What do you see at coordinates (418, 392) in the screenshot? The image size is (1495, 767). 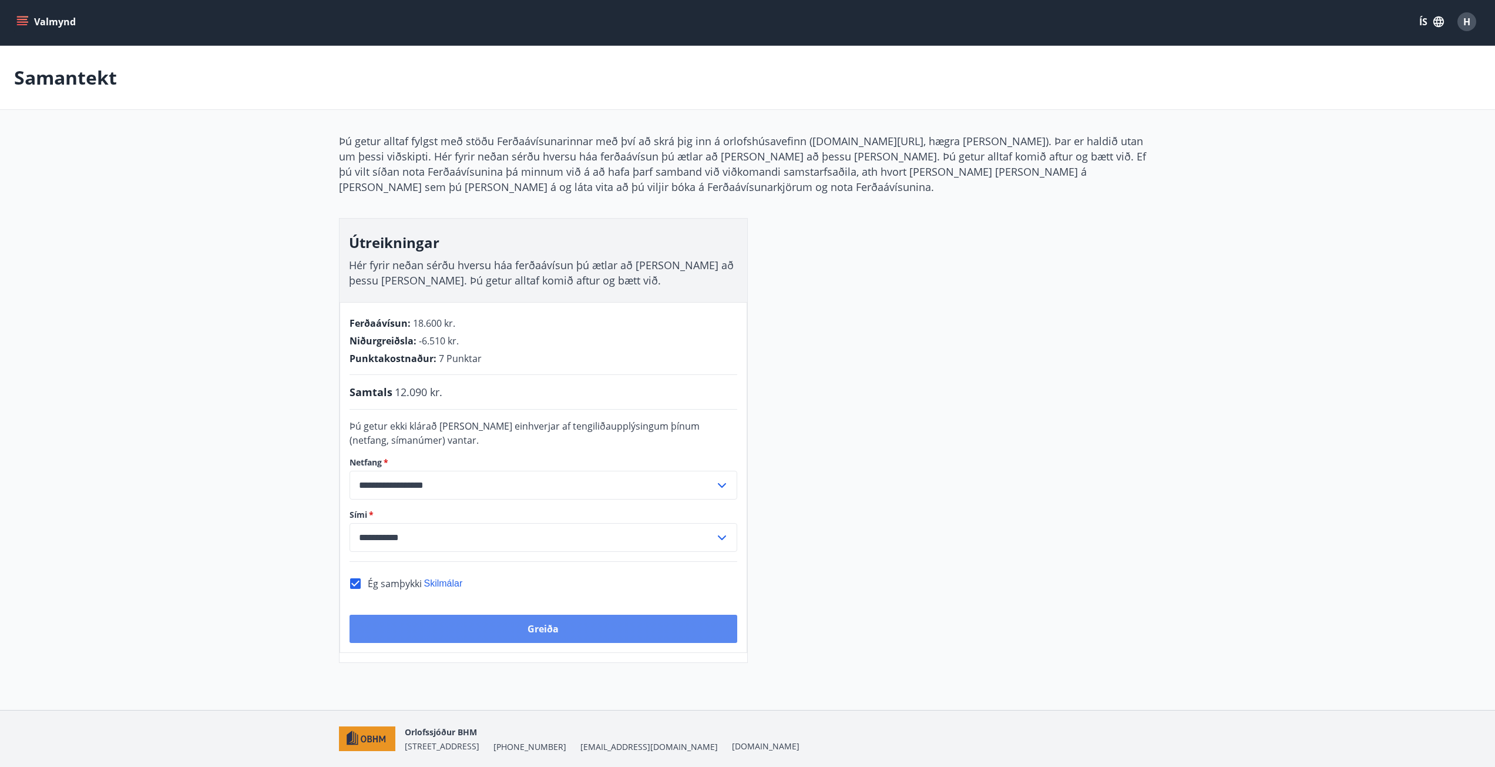 I see `span: 12.090 kr.` at bounding box center [418, 392].